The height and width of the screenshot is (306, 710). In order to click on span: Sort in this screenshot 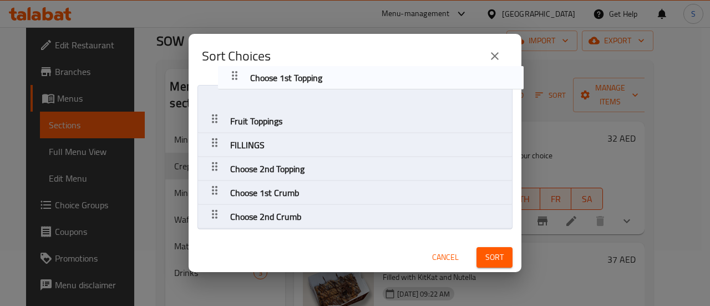, I will do `click(494, 257)`.